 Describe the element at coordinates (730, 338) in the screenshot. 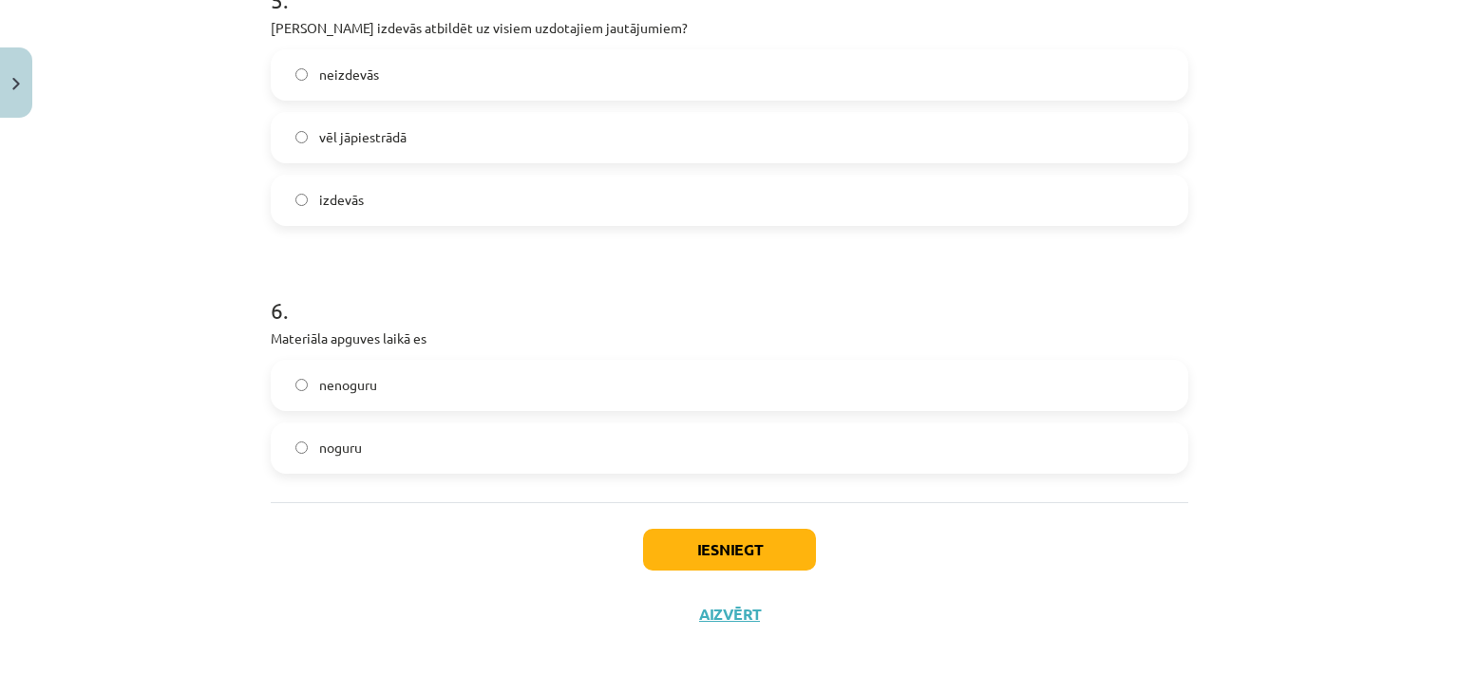

I see `p: Materiāla apguves laikā es` at that location.